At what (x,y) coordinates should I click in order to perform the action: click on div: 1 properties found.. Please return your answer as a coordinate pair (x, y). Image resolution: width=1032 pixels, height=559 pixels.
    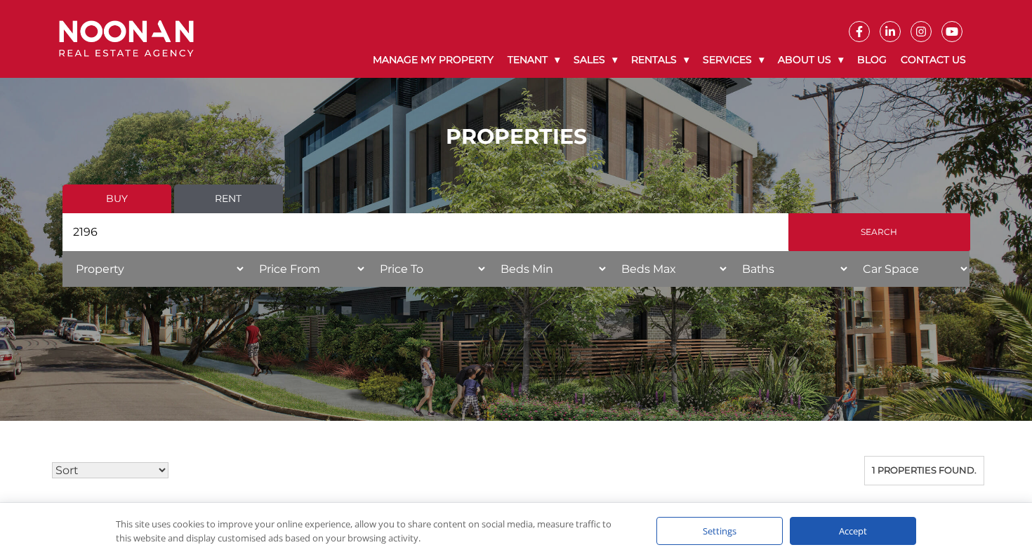
    Looking at the image, I should click on (924, 471).